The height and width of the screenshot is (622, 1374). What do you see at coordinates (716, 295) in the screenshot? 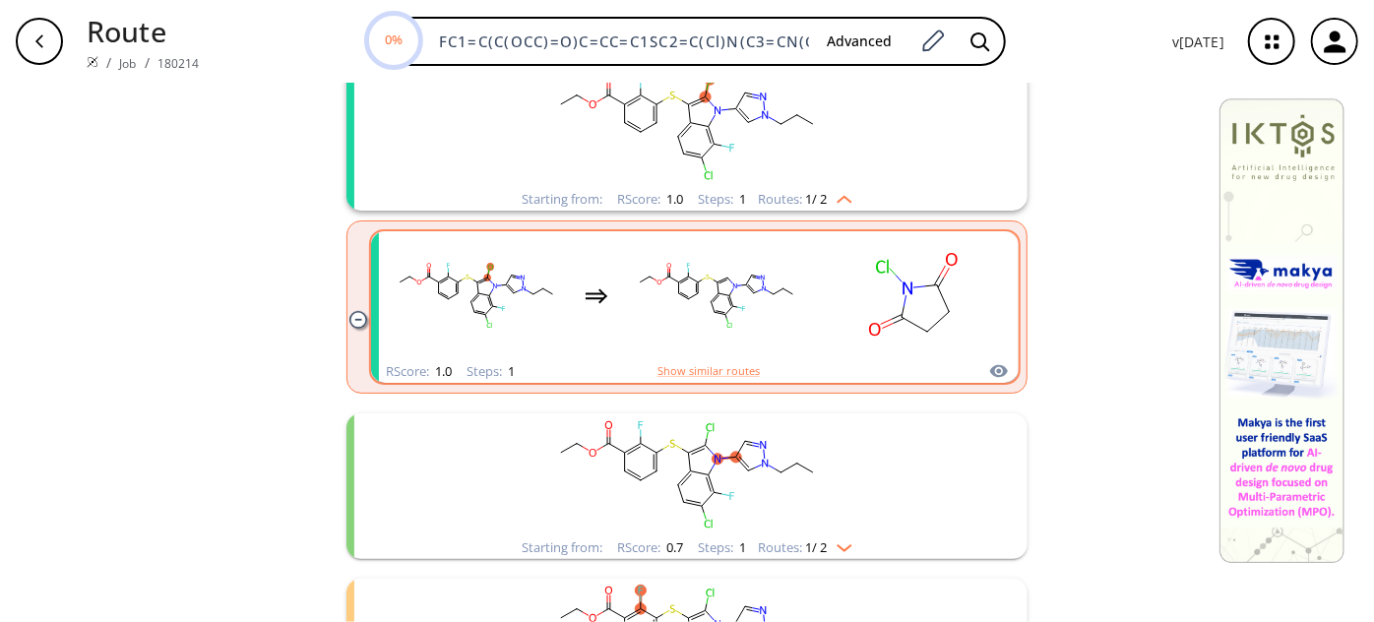
I see `svg: CCCn1cc(-n2cc(Sc3cccc(C(=O)OCC)c3F)c3ccc(Cl)c(F)c32)cn1` at bounding box center [716, 295].